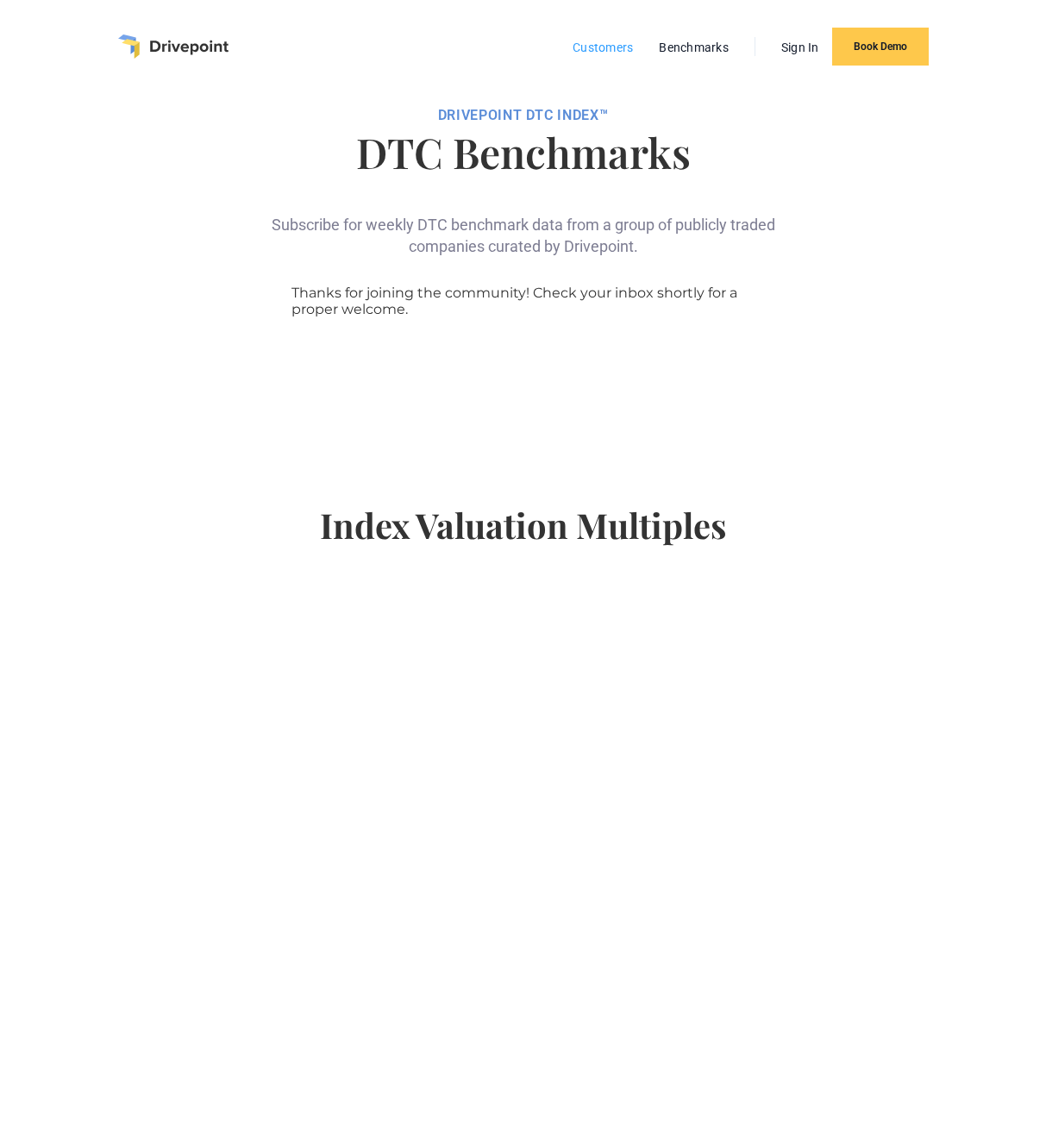 This screenshot has width=1046, height=1121. What do you see at coordinates (603, 47) in the screenshot?
I see `a: Customers` at bounding box center [603, 47].